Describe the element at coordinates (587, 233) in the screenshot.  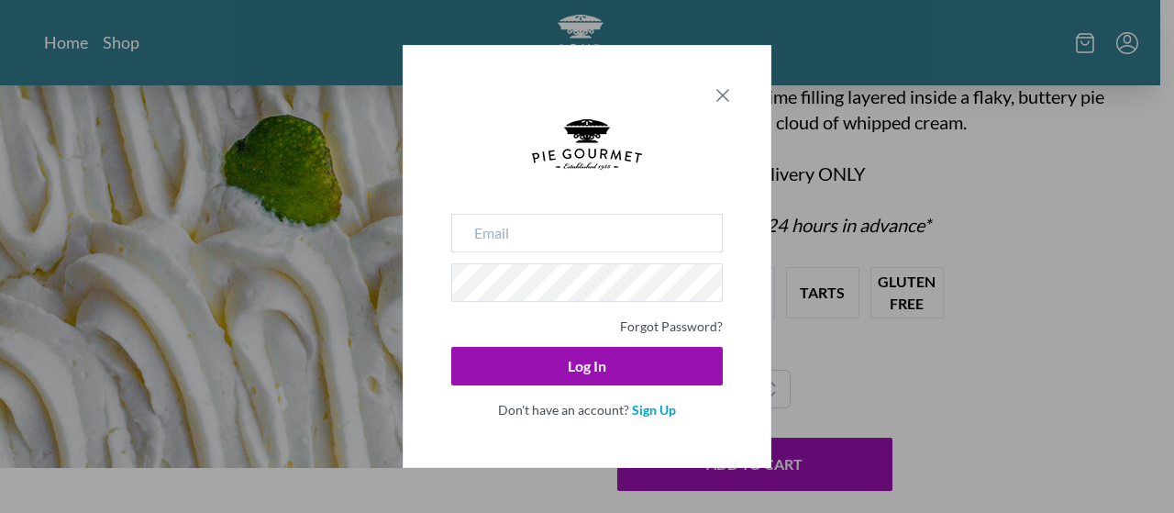
I see `input: Email` at that location.